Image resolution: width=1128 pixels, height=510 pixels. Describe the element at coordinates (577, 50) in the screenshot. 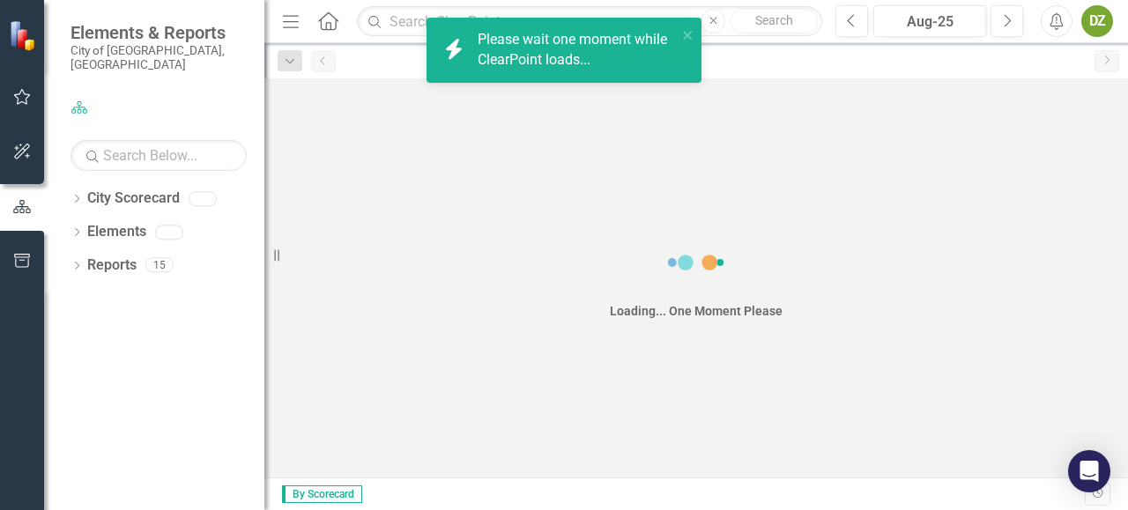

I see `div: Please wait one moment while ClearPoint loads...` at that location.